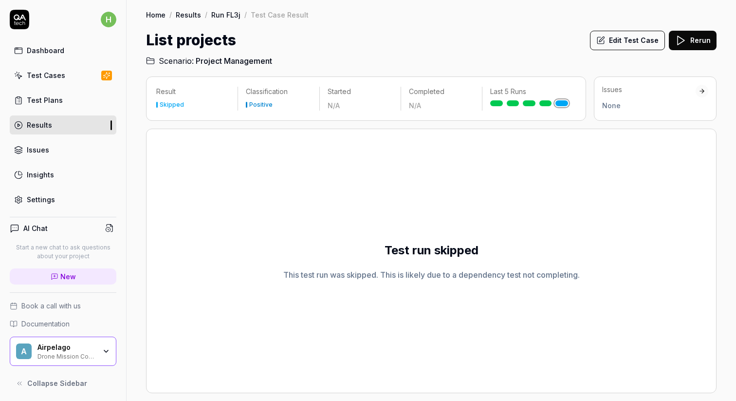 Image resolution: width=736 pixels, height=401 pixels. Describe the element at coordinates (279, 15) in the screenshot. I see `div: Test Case Result` at that location.